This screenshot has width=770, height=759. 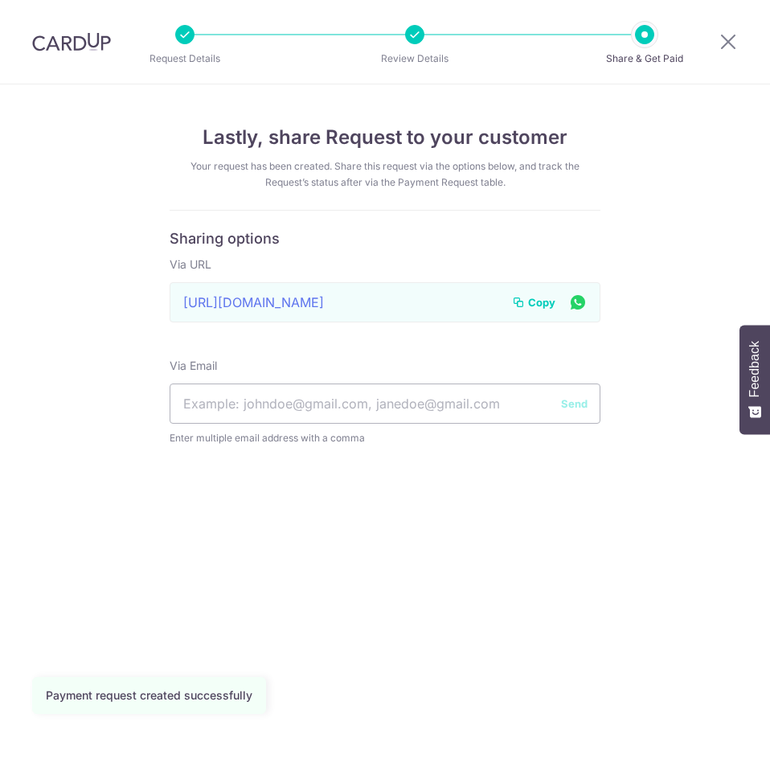 I want to click on span: Enter multiple email address with a comma, so click(x=385, y=438).